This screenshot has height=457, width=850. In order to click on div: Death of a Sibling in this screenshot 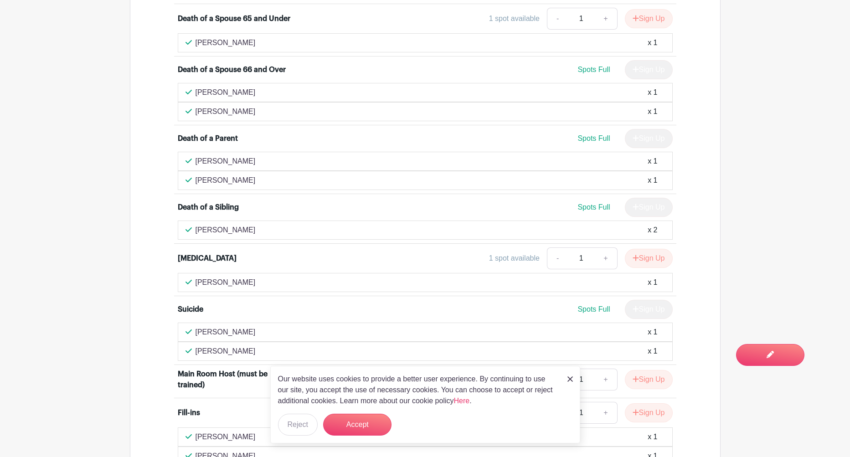, I will do `click(208, 207)`.